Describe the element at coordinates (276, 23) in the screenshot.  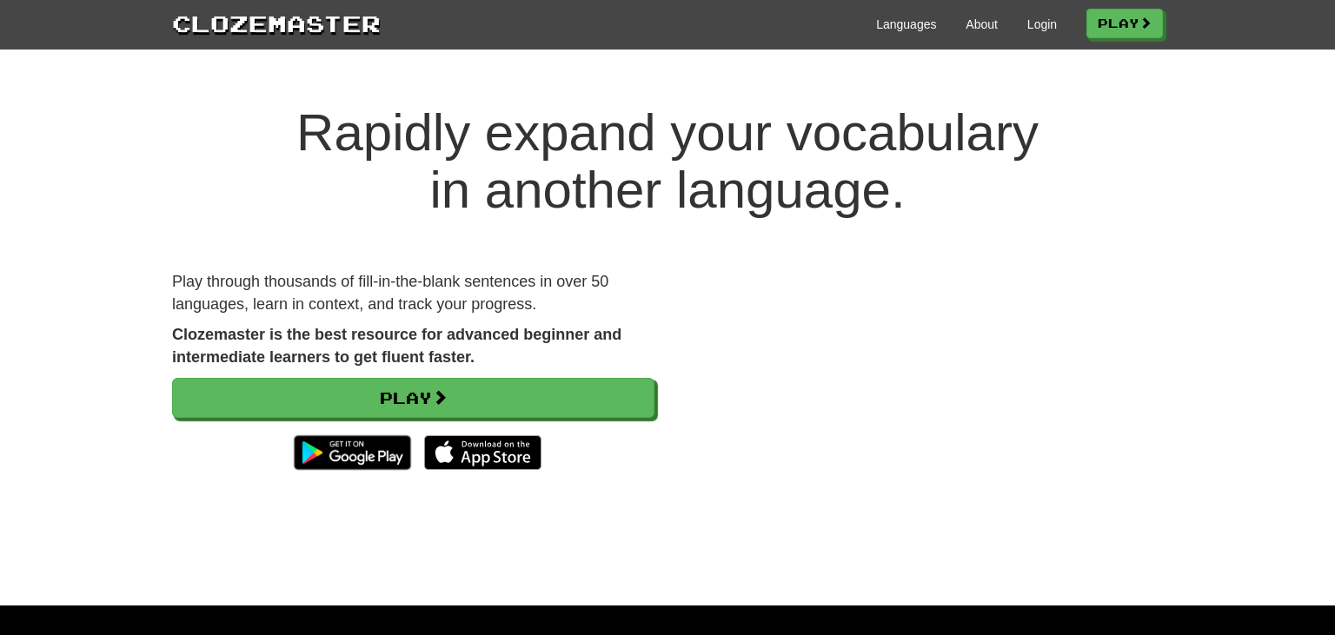
I see `a: Clozemaster` at that location.